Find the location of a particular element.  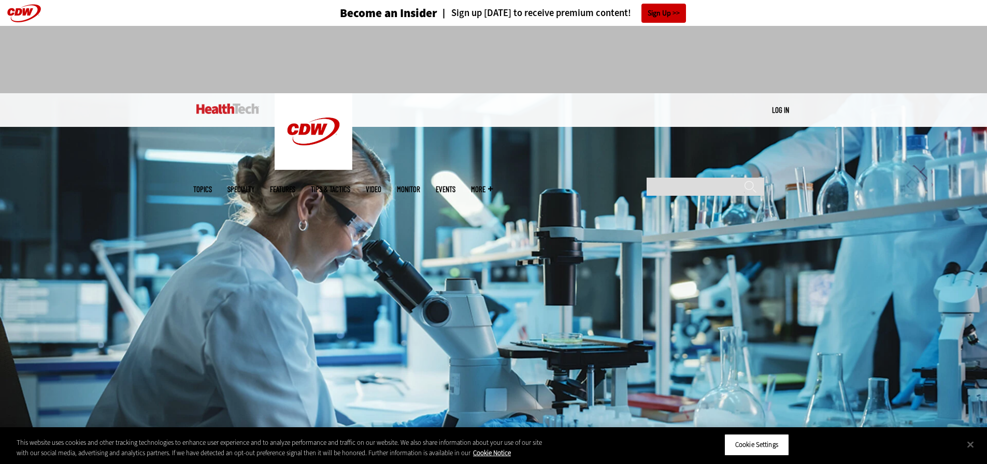

a: Log in is located at coordinates (780, 110).